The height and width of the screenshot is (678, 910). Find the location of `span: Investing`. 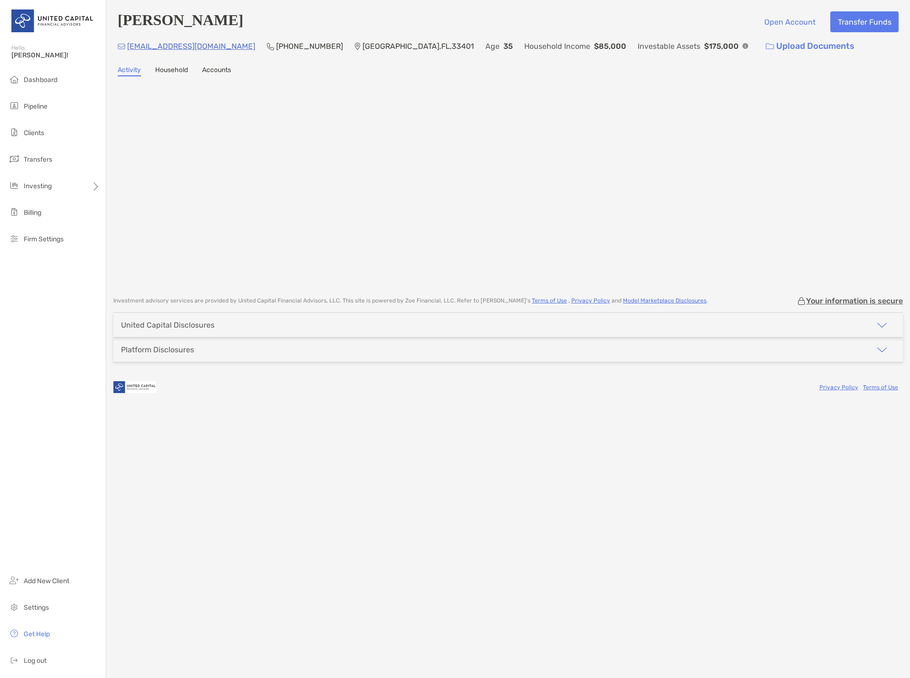

span: Investing is located at coordinates (37, 186).